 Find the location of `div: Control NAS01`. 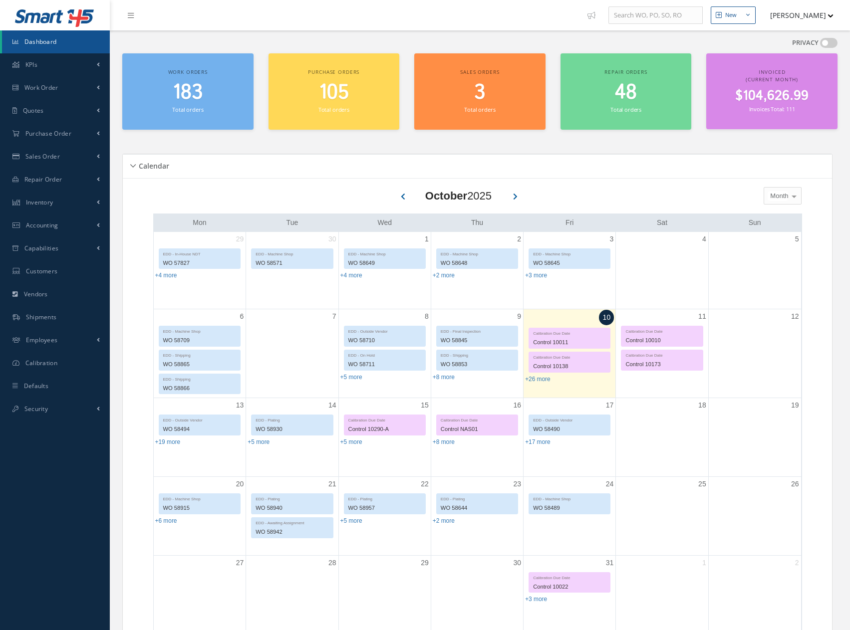

div: Control NAS01 is located at coordinates (477, 429).